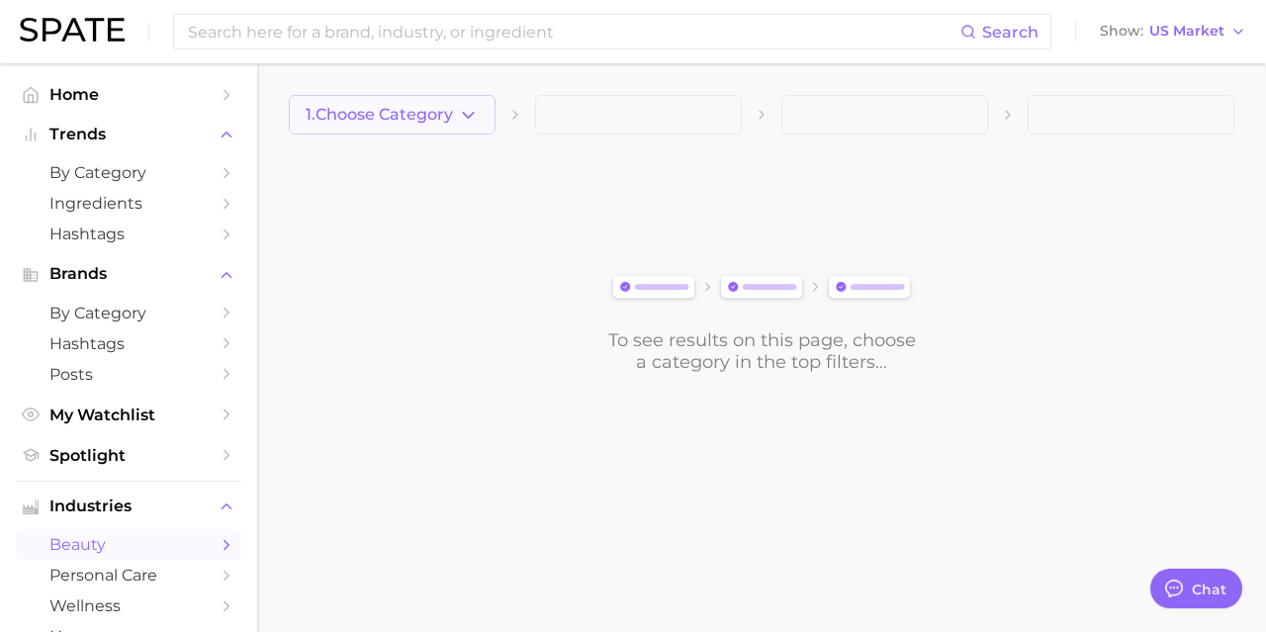 This screenshot has width=1266, height=632. Describe the element at coordinates (129, 203) in the screenshot. I see `span: Ingredients` at that location.